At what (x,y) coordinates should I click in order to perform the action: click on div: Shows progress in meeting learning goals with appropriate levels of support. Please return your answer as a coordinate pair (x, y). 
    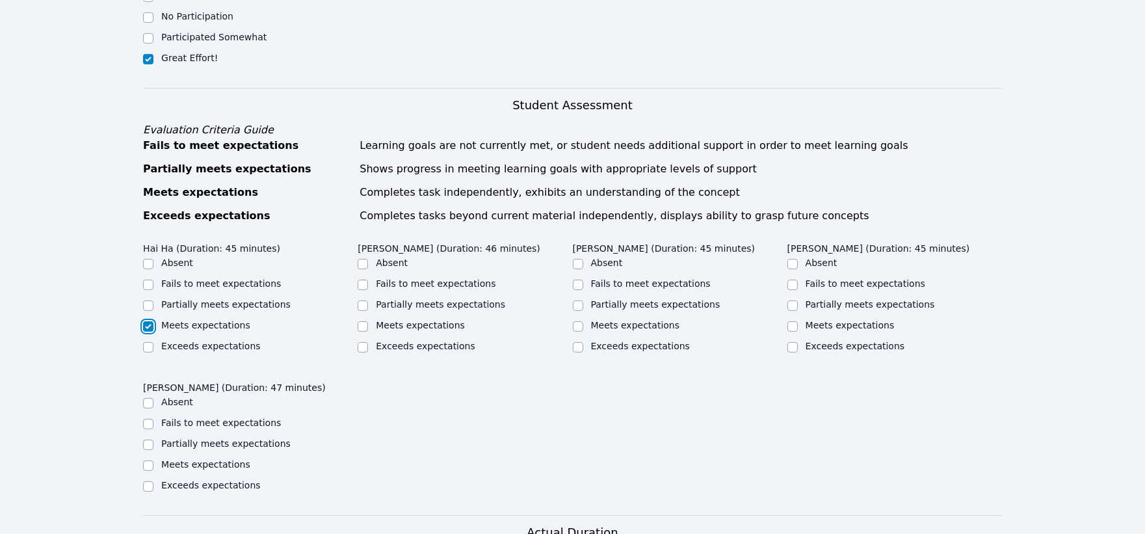
    Looking at the image, I should click on (681, 169).